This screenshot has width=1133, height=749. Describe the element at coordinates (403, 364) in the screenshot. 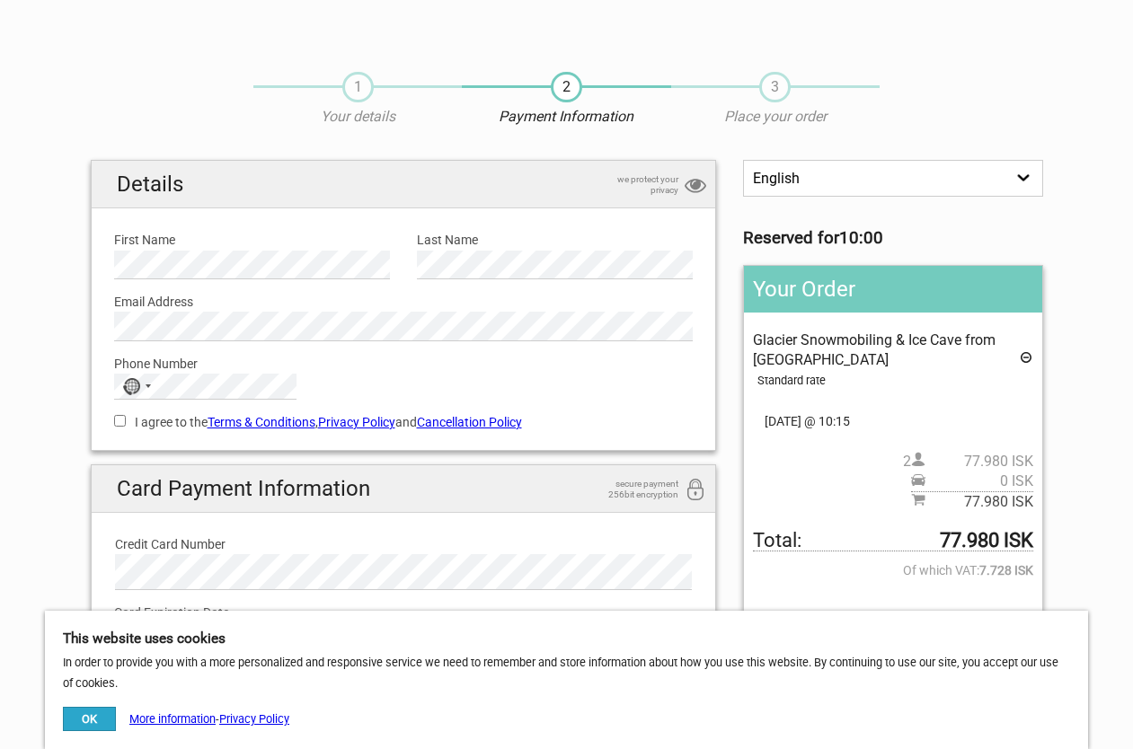

I see `label: Phone Number` at that location.